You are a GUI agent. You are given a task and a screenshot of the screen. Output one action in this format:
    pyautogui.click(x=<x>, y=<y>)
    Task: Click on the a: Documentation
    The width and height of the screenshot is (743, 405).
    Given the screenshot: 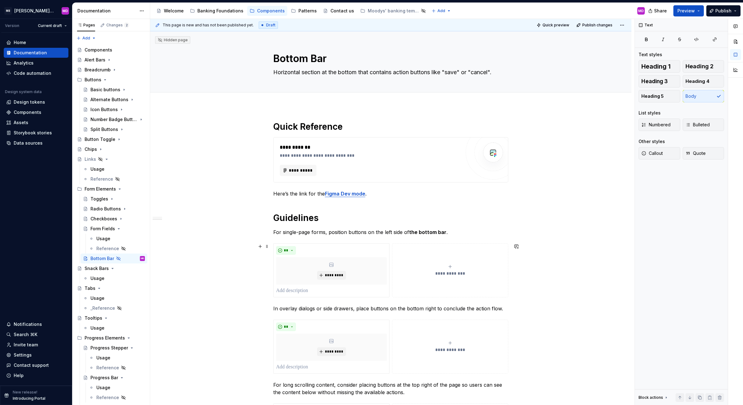 What is the action you would take?
    pyautogui.click(x=36, y=53)
    